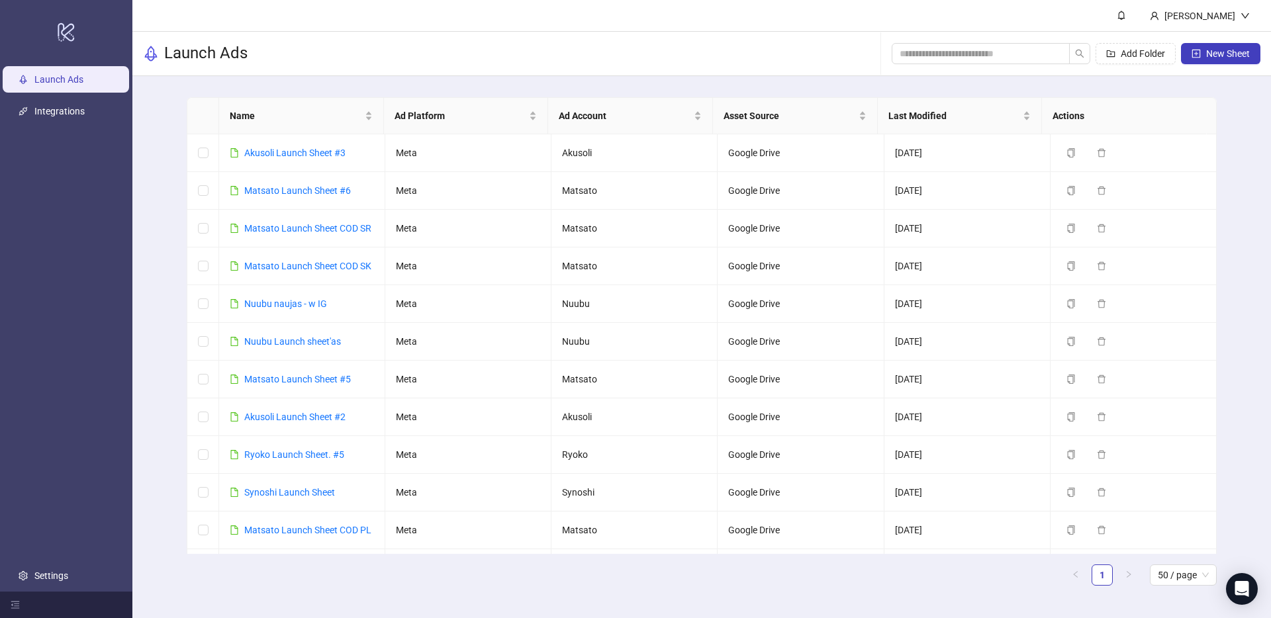  What do you see at coordinates (634, 341) in the screenshot?
I see `td: Nuubu` at bounding box center [634, 341].